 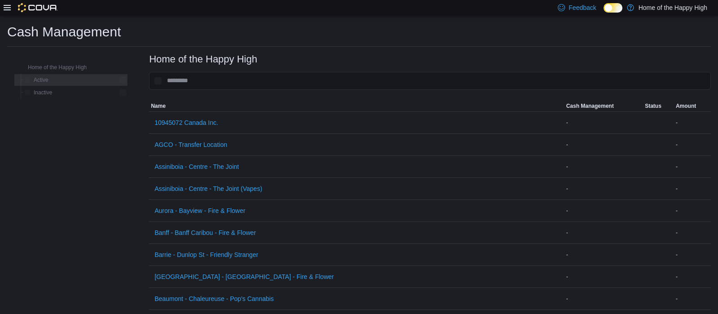 What do you see at coordinates (191, 145) in the screenshot?
I see `button: AGCO - Transfer Location` at bounding box center [191, 145].